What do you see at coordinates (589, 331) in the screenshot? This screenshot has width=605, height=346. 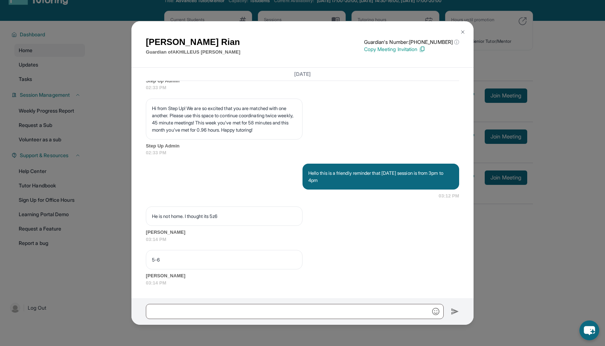 I see `button: chat-button` at bounding box center [589, 331].